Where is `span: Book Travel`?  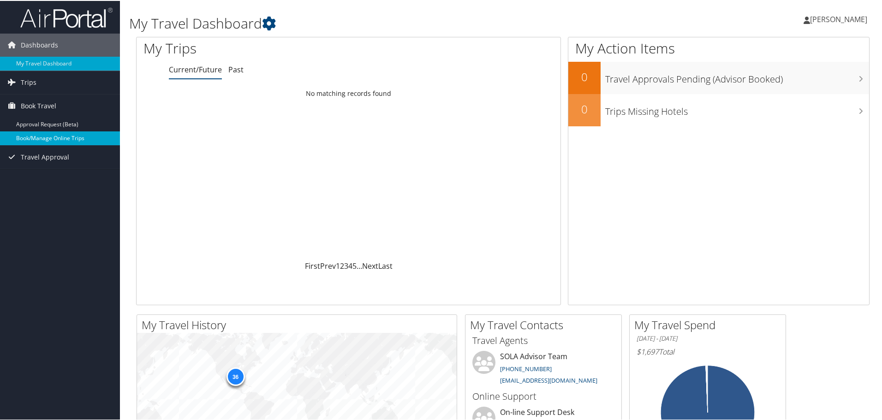
span: Book Travel is located at coordinates (38, 105).